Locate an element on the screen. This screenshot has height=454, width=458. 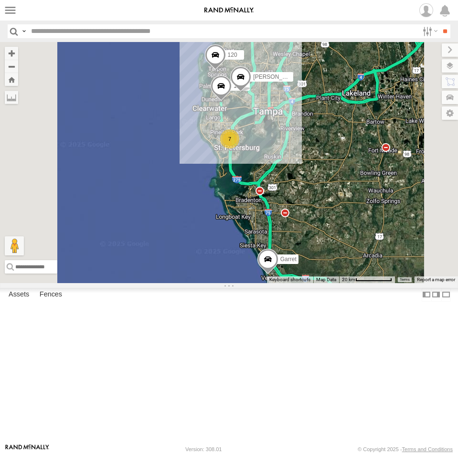
label: Assets is located at coordinates (19, 295).